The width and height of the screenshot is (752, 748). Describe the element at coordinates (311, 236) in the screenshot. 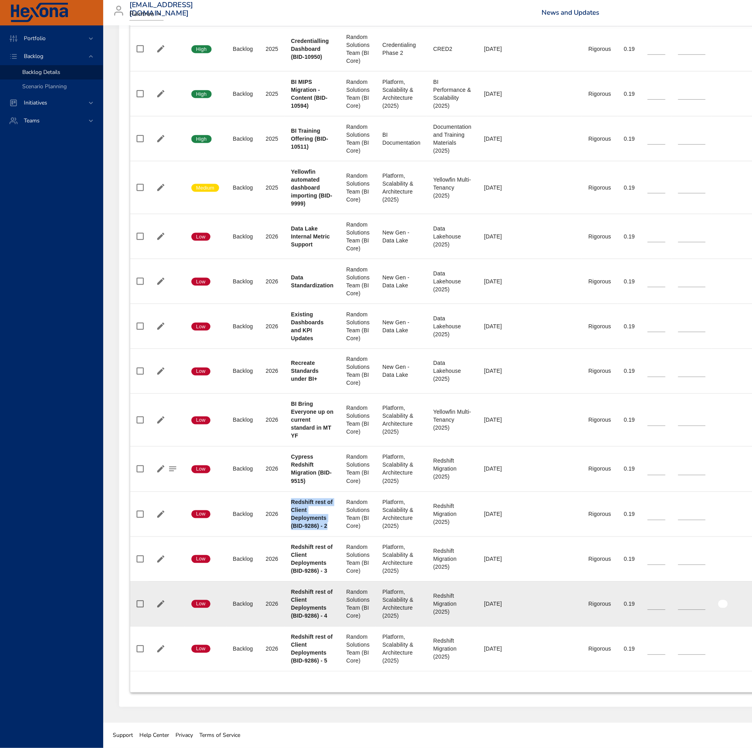

I see `b: Data Lake Internal Metric Support` at that location.